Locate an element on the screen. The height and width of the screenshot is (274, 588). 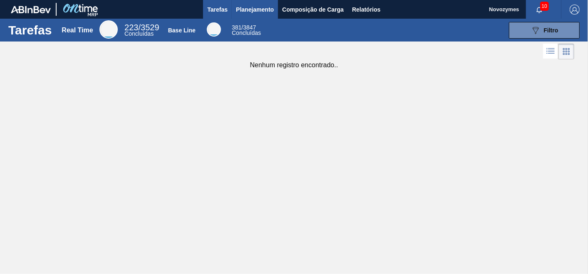
span: Relatórios is located at coordinates (366, 10).